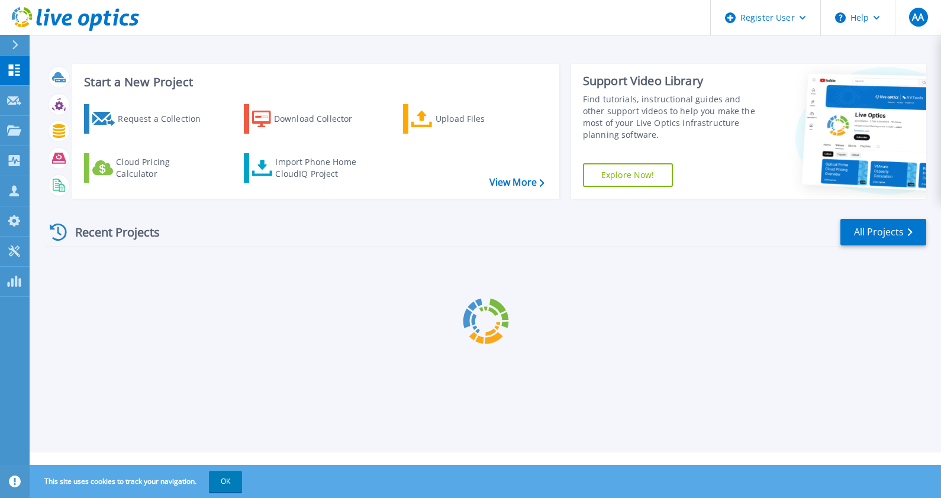 This screenshot has width=941, height=498. Describe the element at coordinates (137, 482) in the screenshot. I see `span: This site uses cookies to track your navigation.` at that location.